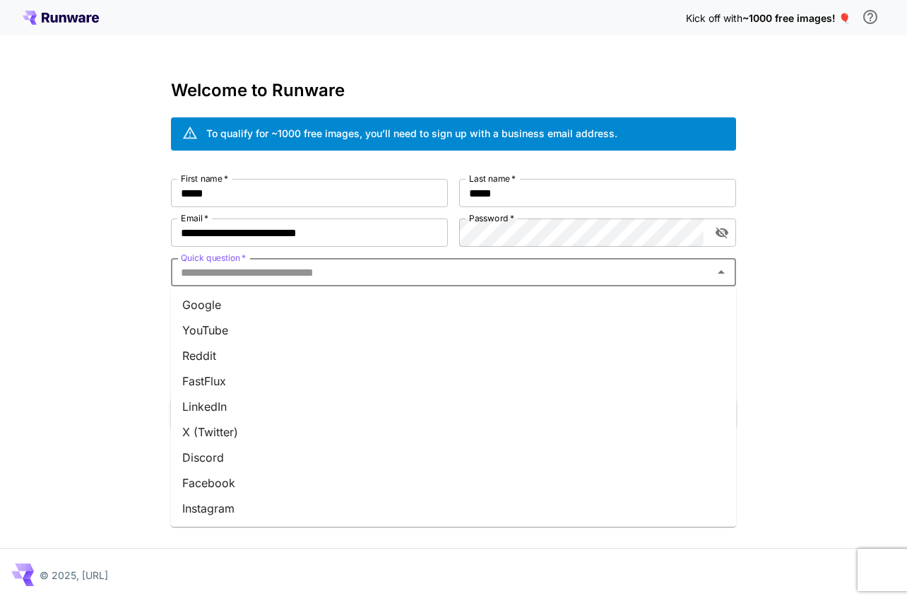  I want to click on span: Kick off with, so click(714, 18).